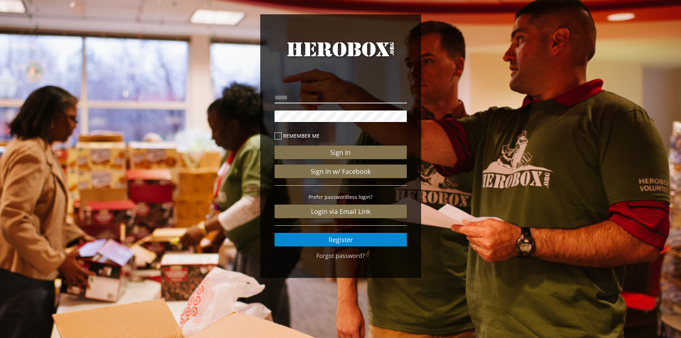 The width and height of the screenshot is (681, 338). I want to click on button: Sign In, so click(340, 152).